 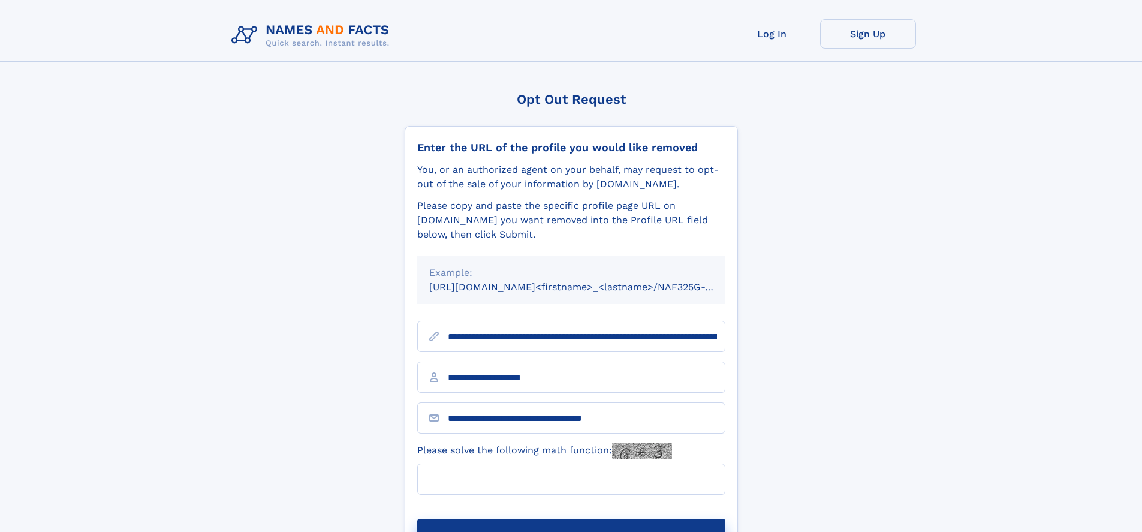 I want to click on div: Enter the URL of the profile you would like removed, so click(x=572, y=148).